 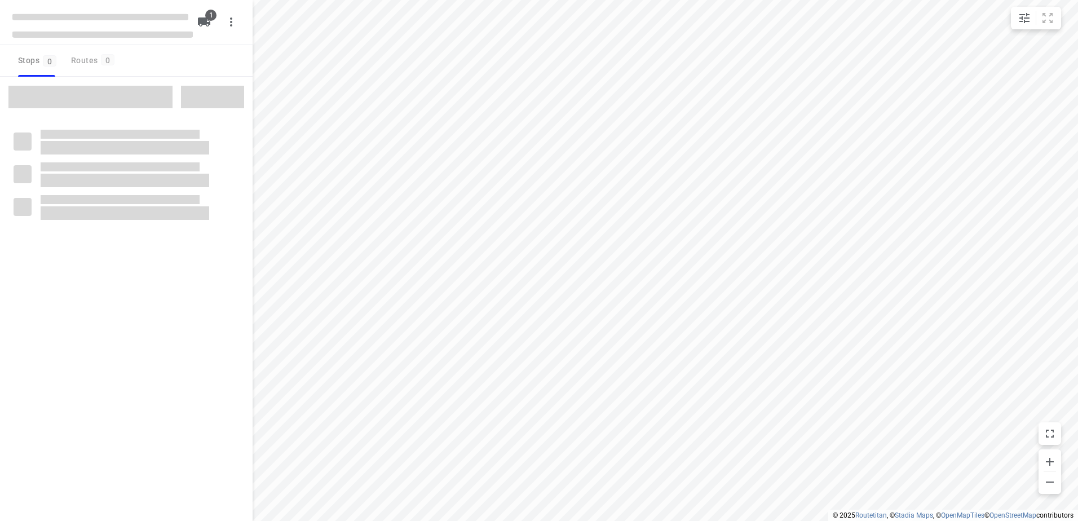 What do you see at coordinates (1024, 18) in the screenshot?
I see `button: Map settings` at bounding box center [1024, 18].